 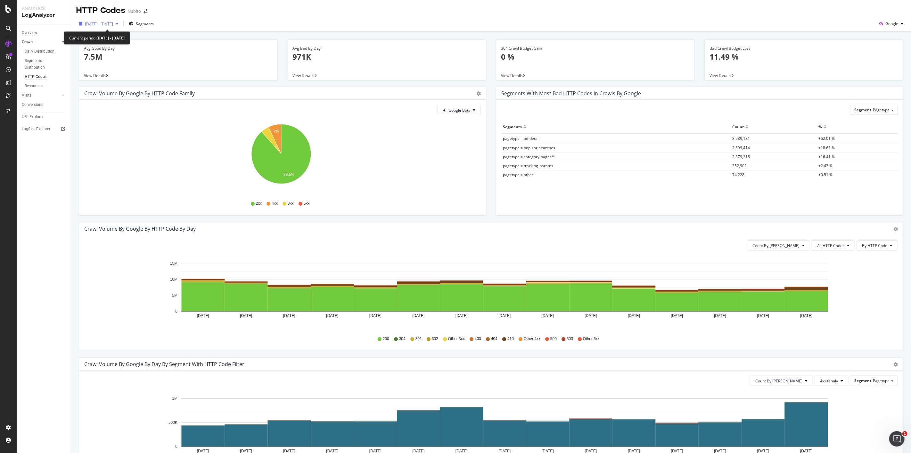 I want to click on div: Daily Distribution, so click(x=39, y=51).